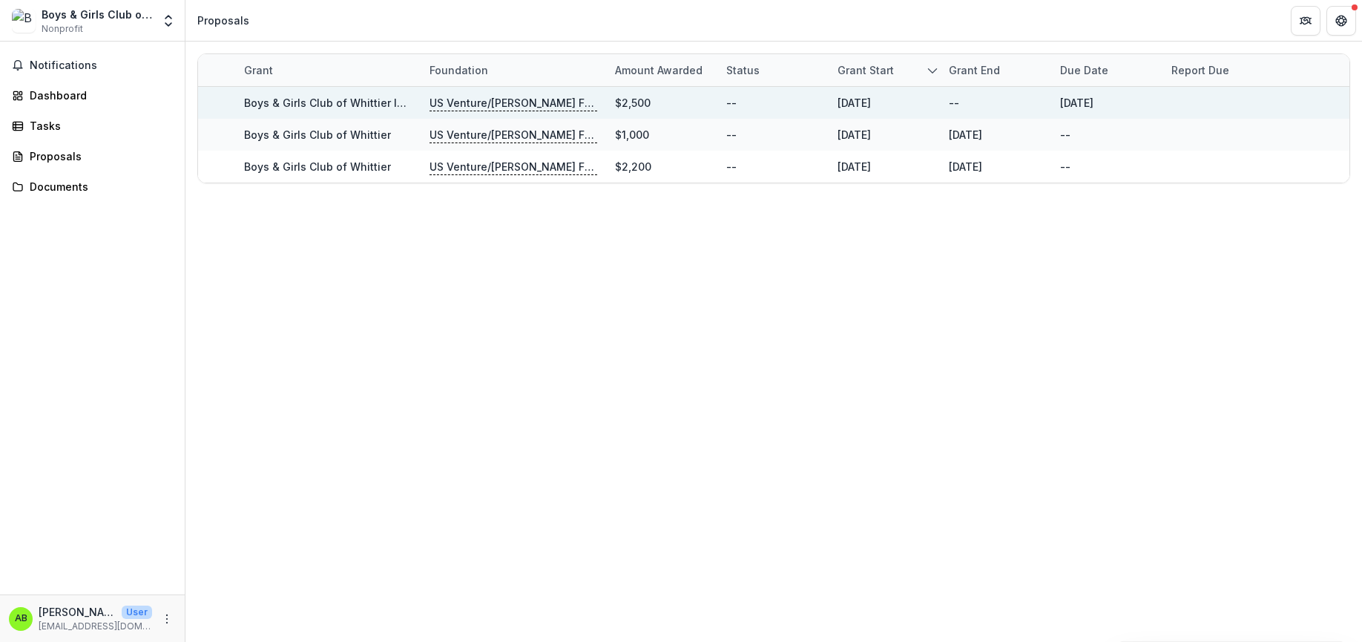  What do you see at coordinates (1341, 21) in the screenshot?
I see `button: Get Help` at bounding box center [1341, 21].